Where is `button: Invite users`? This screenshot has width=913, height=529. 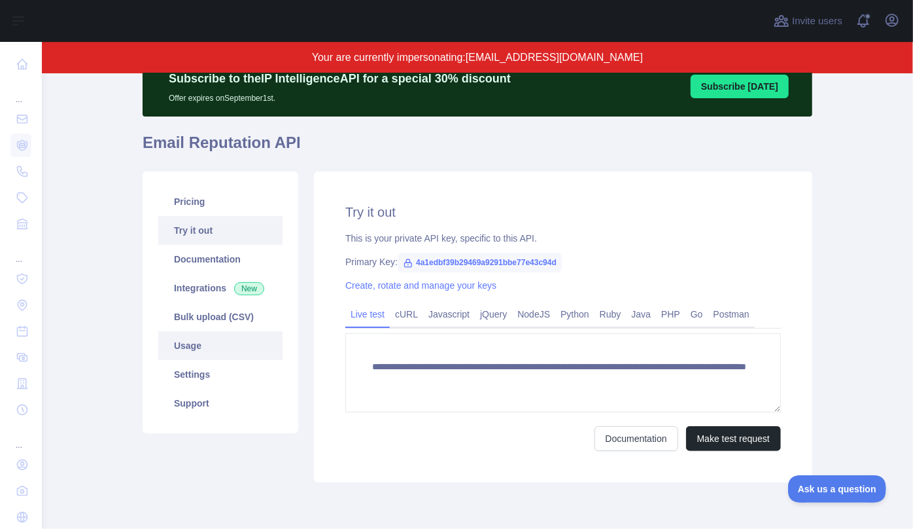
button: Invite users is located at coordinates (808, 21).